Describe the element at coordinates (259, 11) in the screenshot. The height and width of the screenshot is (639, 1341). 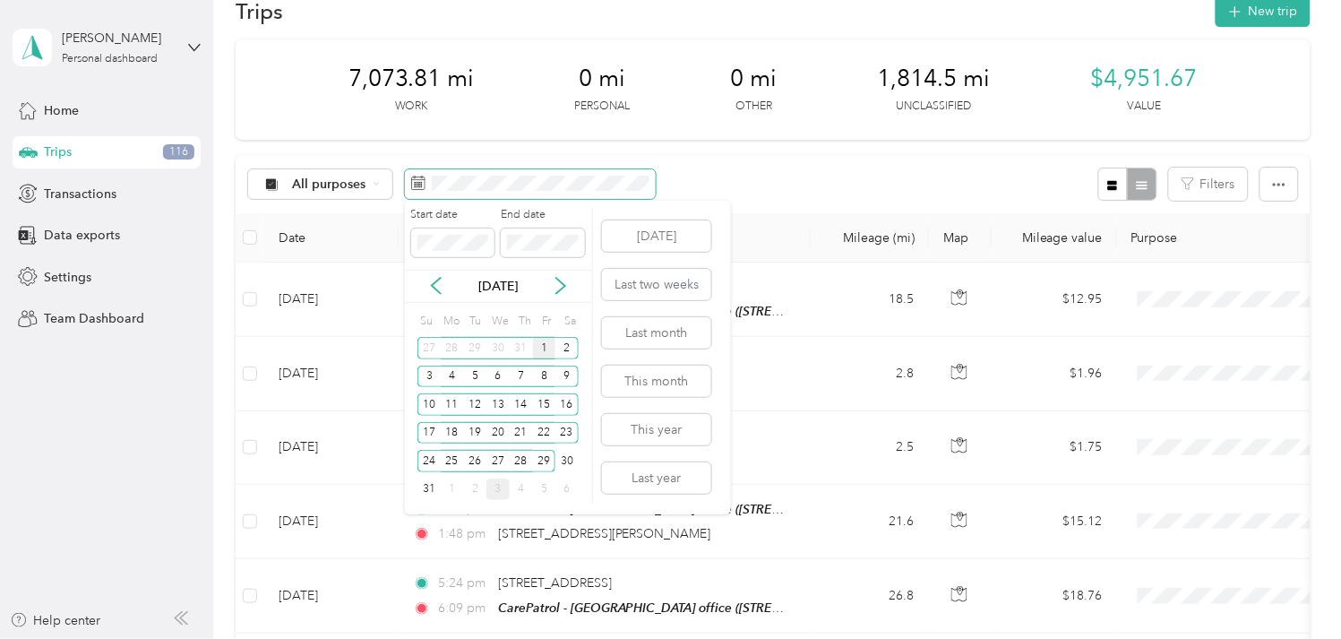
I see `h1: Trips` at that location.